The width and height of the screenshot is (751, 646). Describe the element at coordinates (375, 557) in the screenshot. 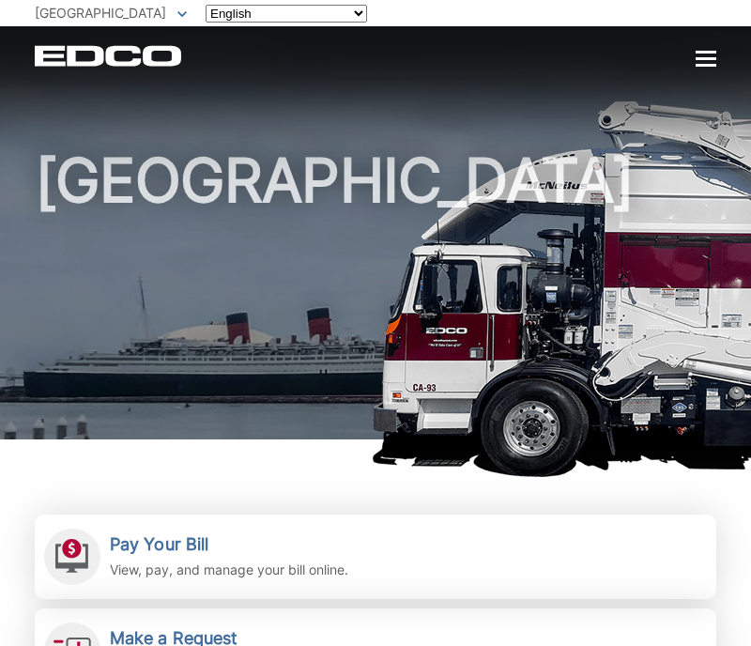

I see `a: Pay Your Bill View, pay, and manage your bill online.` at that location.